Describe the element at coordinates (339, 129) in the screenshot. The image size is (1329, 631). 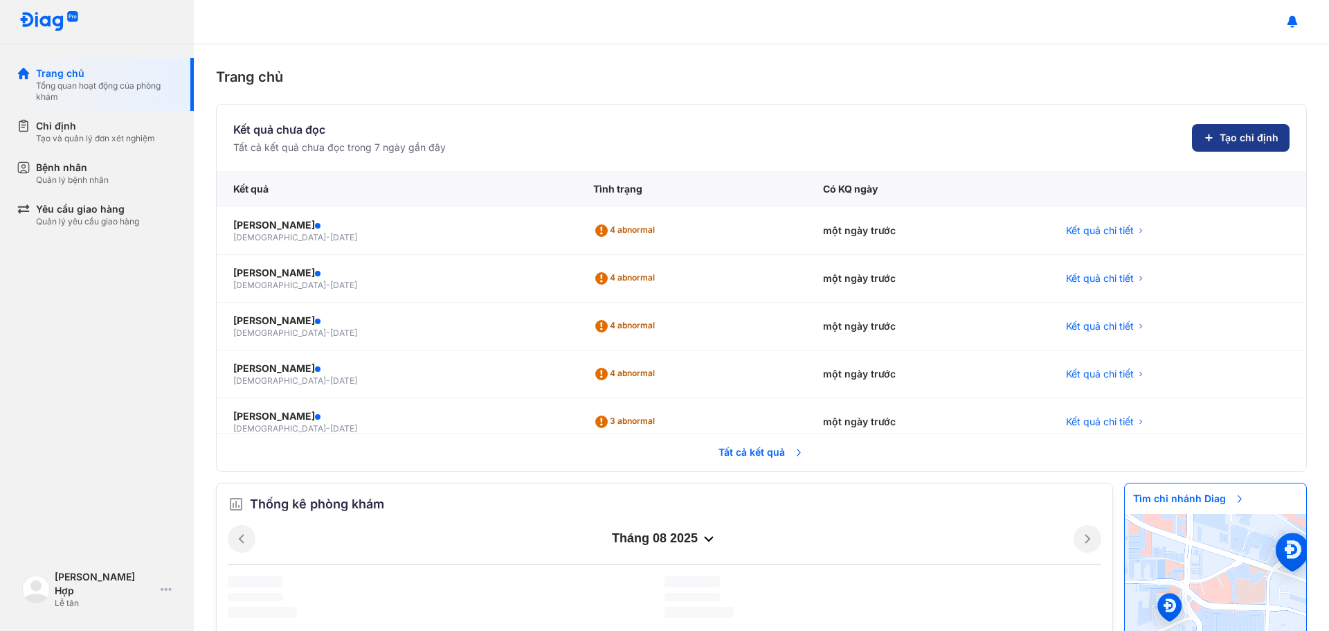
I see `div: Kết quả chưa đọc` at that location.